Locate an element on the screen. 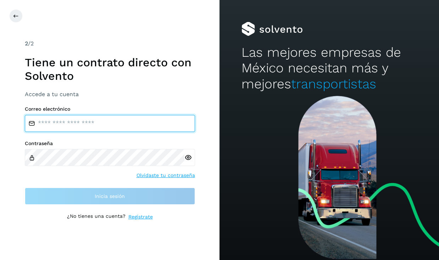 The height and width of the screenshot is (260, 439). h3: Accede a tu cuenta is located at coordinates (110, 94).